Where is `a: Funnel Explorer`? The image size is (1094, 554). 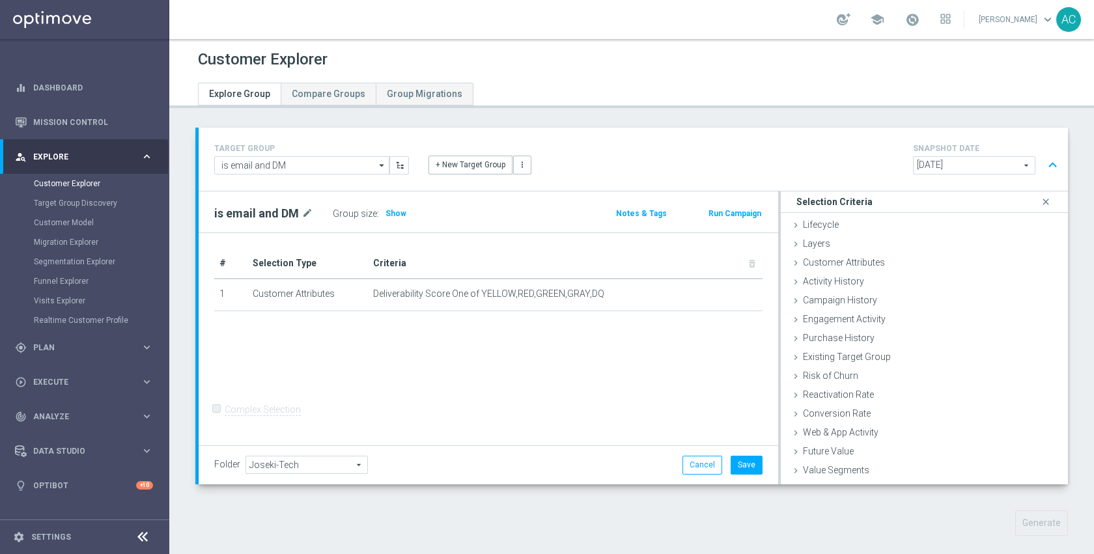
a: Funnel Explorer is located at coordinates (85, 281).